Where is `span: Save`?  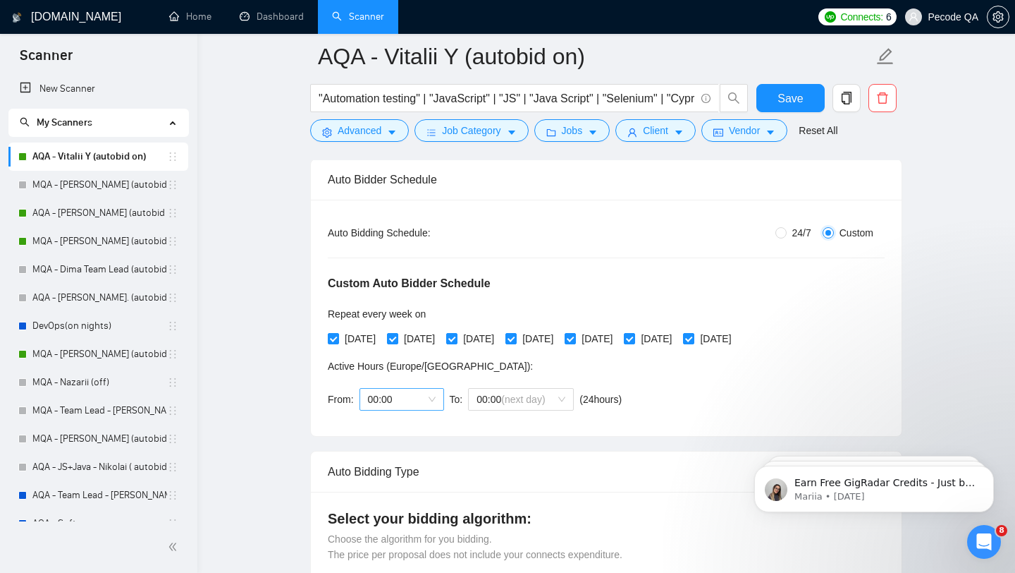 span: Save is located at coordinates (791, 98).